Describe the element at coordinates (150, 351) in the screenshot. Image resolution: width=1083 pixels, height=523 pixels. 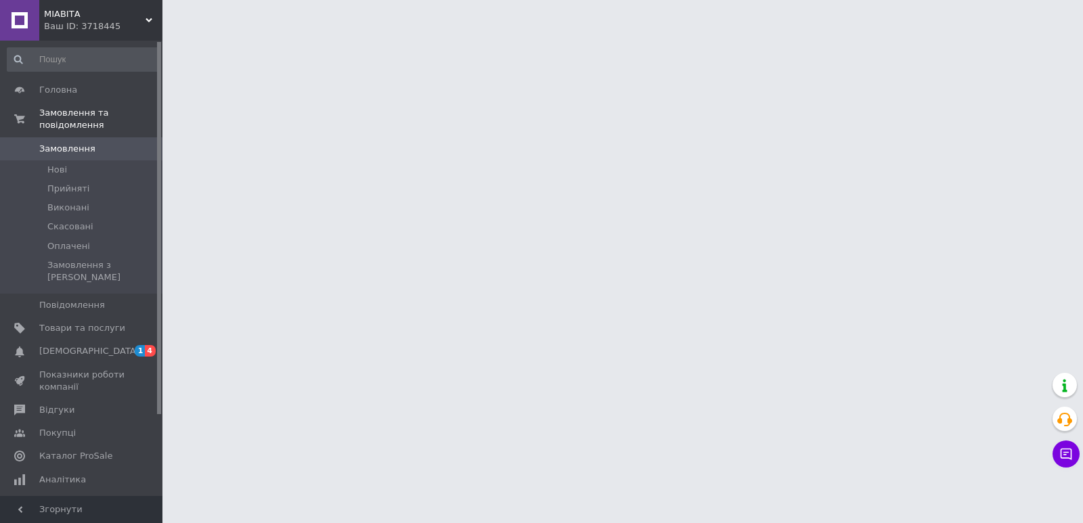
I see `span: 4` at that location.